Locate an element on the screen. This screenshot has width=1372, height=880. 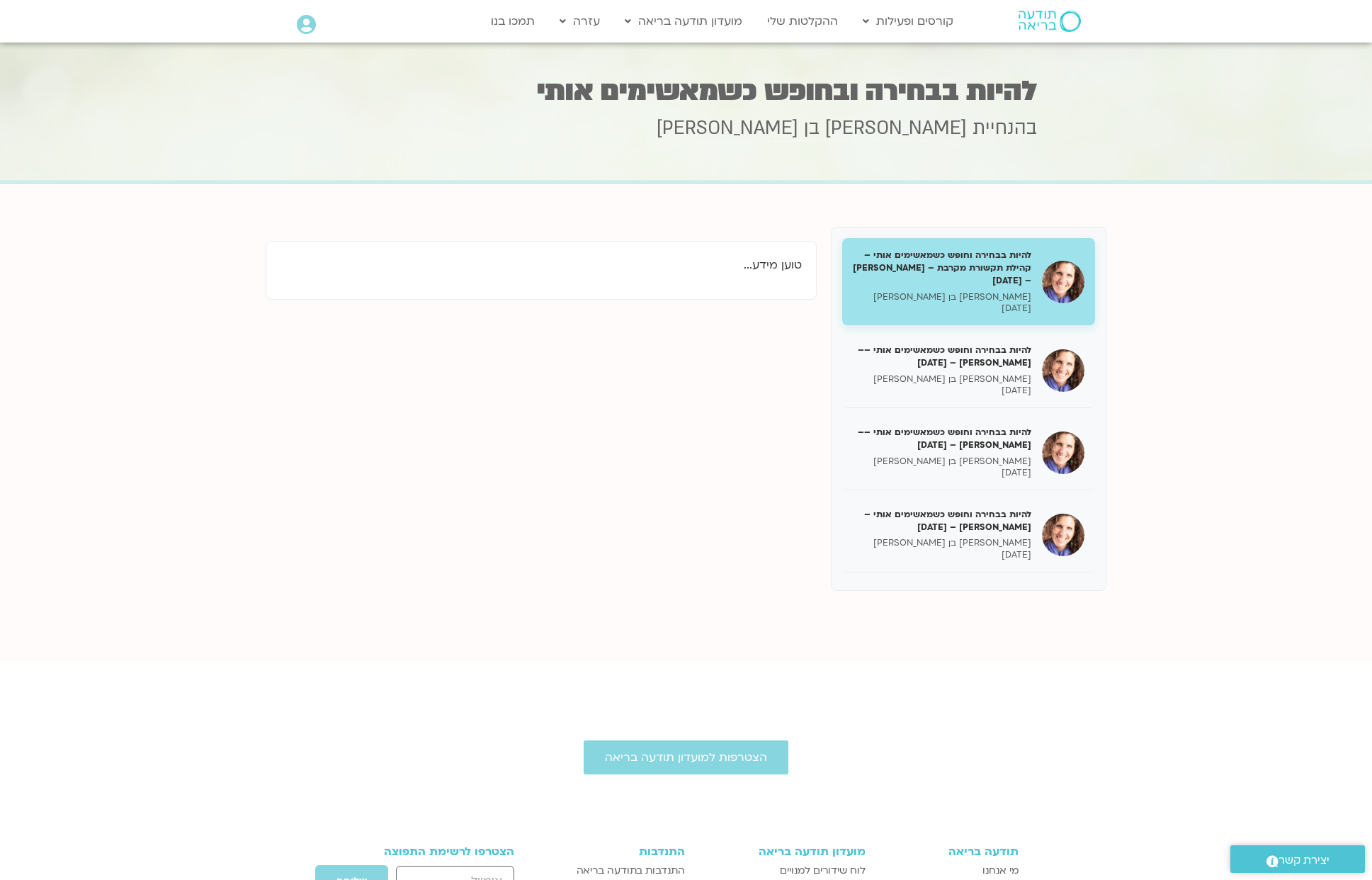
a: ההקלטות שלי is located at coordinates (803, 21).